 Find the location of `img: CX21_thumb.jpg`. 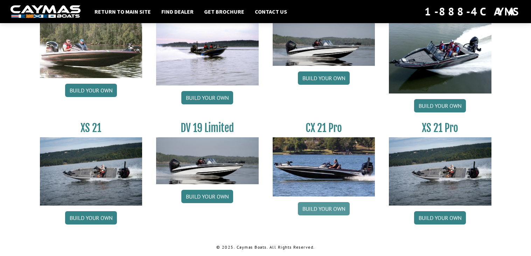

img: CX21_thumb.jpg is located at coordinates (91, 48).